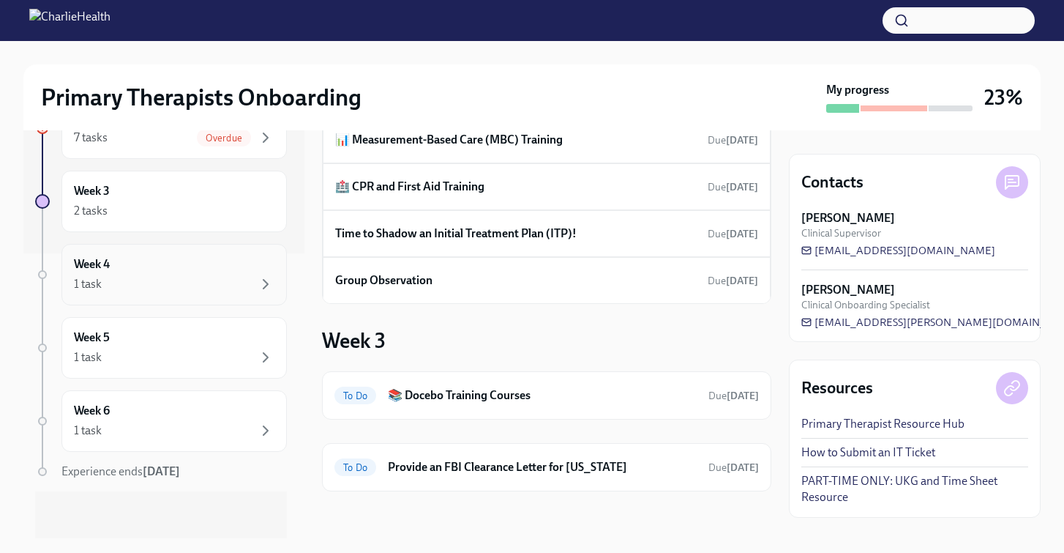  Describe the element at coordinates (832, 182) in the screenshot. I see `h4: Contacts` at that location.